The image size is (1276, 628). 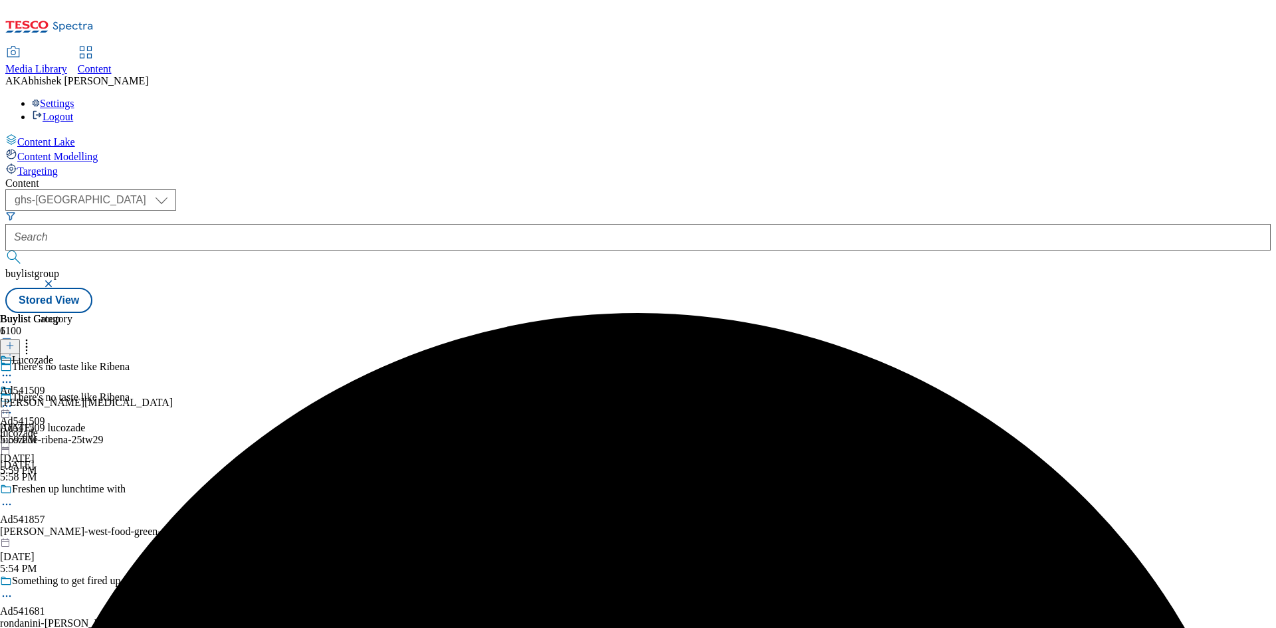 What do you see at coordinates (68, 489) in the screenshot?
I see `div: Freshen up lunchtime with` at bounding box center [68, 489].